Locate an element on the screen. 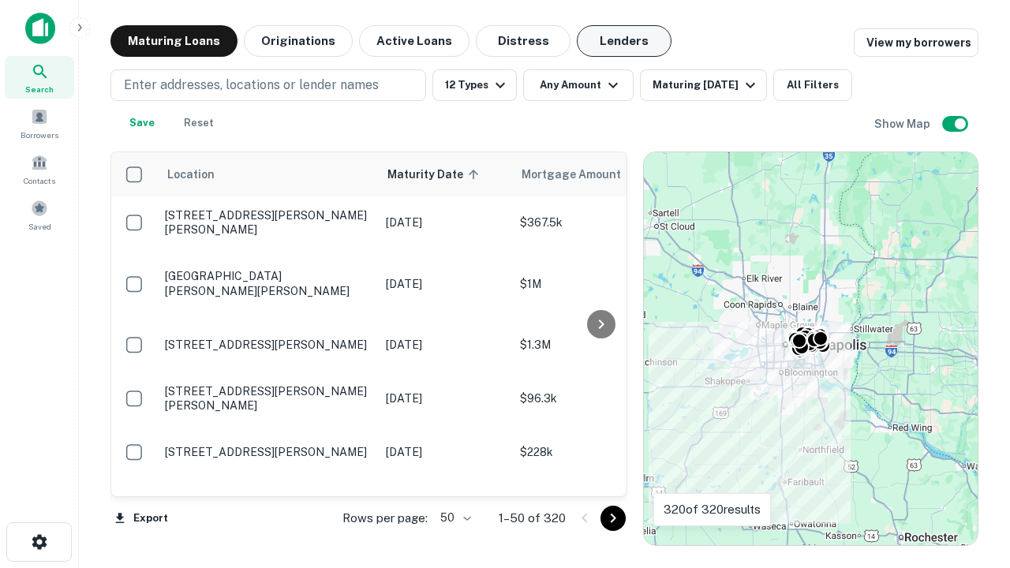 Image resolution: width=1010 pixels, height=568 pixels. div: 50 is located at coordinates (454, 518).